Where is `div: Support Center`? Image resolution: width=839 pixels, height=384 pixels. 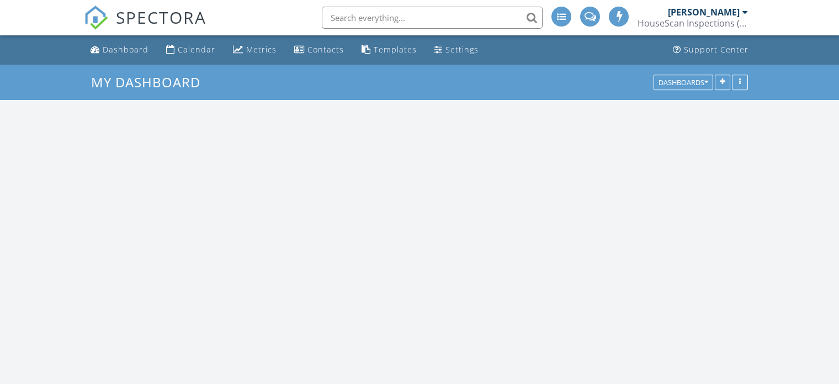 div: Support Center is located at coordinates (716, 49).